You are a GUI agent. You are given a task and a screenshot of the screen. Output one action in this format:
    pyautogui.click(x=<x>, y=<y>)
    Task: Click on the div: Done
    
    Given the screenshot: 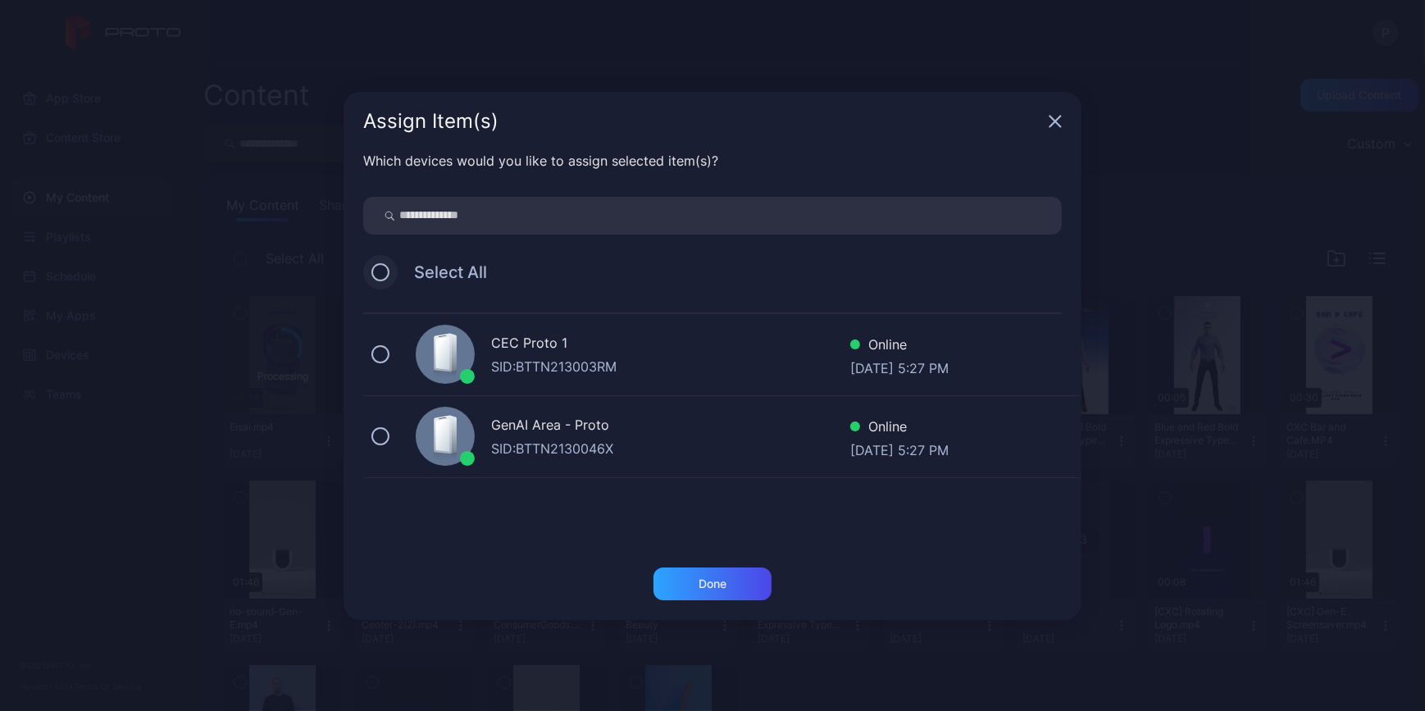 What is the action you would take?
    pyautogui.click(x=712, y=584)
    